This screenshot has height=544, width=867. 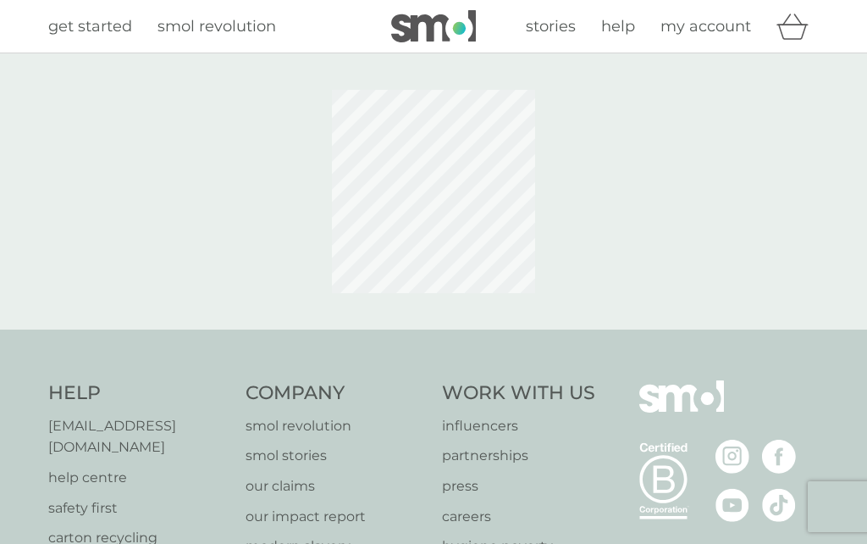 What do you see at coordinates (518, 517) in the screenshot?
I see `p: careers` at bounding box center [518, 517].